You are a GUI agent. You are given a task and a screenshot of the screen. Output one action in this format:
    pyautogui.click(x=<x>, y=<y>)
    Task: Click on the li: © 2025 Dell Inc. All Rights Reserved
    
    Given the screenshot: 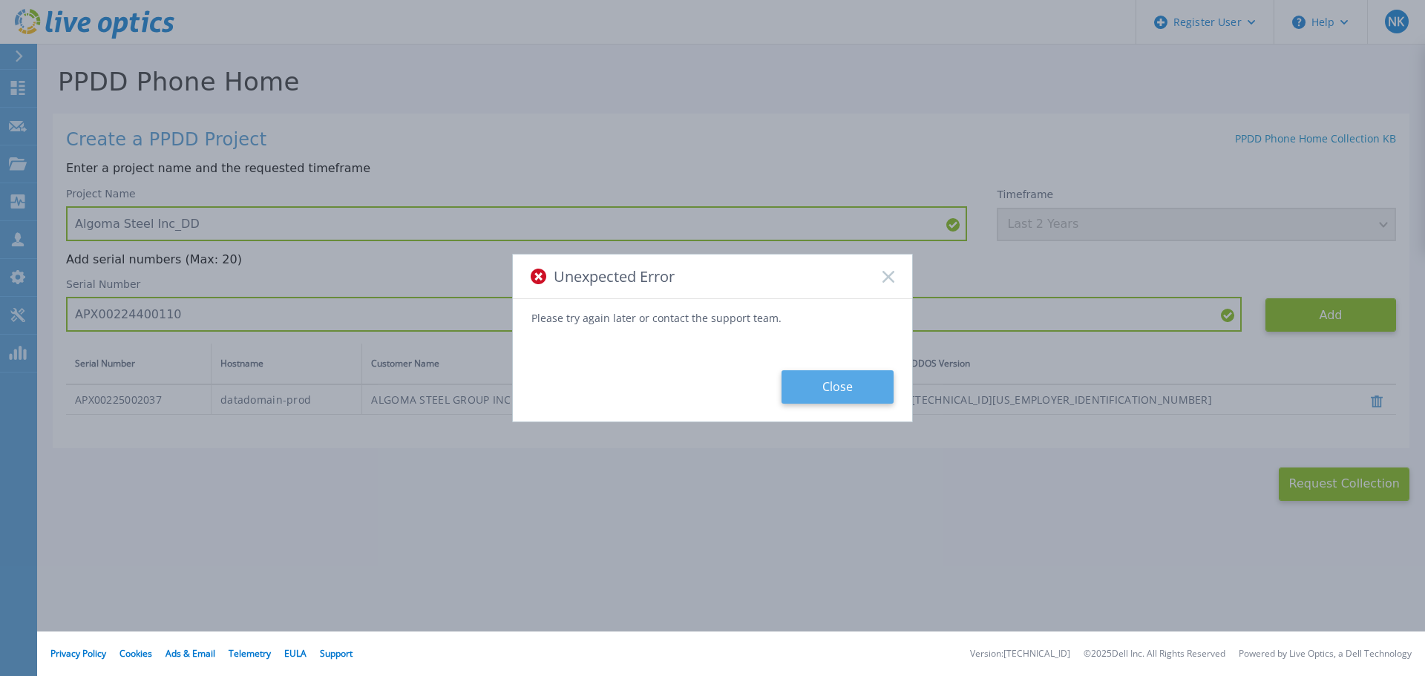 What is the action you would take?
    pyautogui.click(x=1154, y=654)
    